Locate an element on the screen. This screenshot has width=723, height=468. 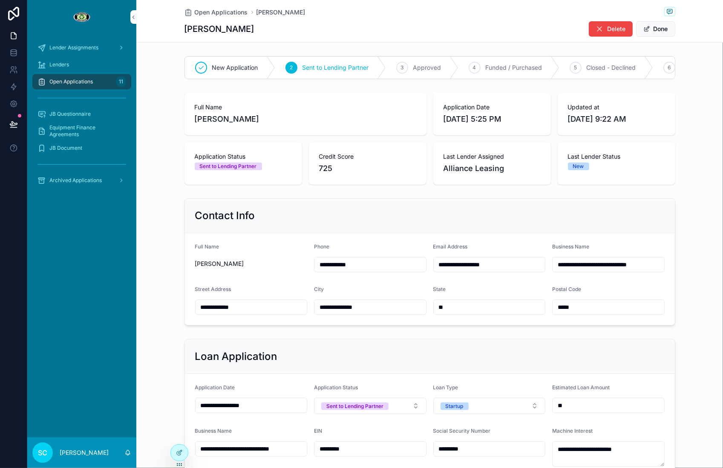
span: Last Lender Status is located at coordinates (616, 157).